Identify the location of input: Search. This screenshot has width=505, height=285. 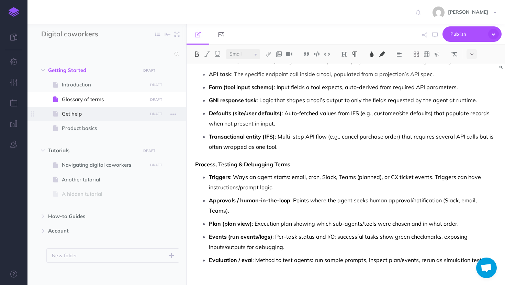
(106, 54).